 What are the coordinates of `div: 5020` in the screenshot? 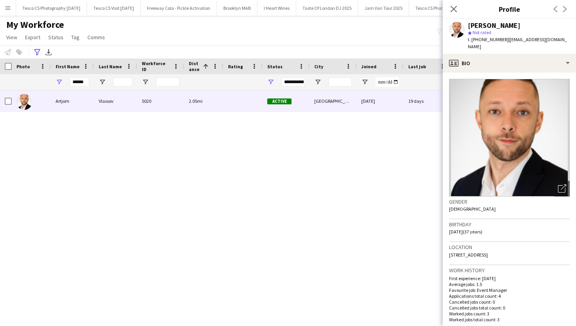 It's located at (161, 101).